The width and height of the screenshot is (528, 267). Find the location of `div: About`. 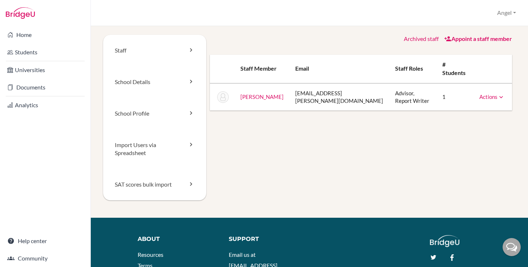

div: About is located at coordinates (178, 240).